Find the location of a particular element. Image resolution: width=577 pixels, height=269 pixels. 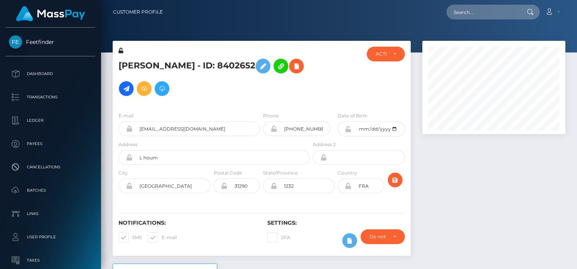

a: Links is located at coordinates (50, 214).